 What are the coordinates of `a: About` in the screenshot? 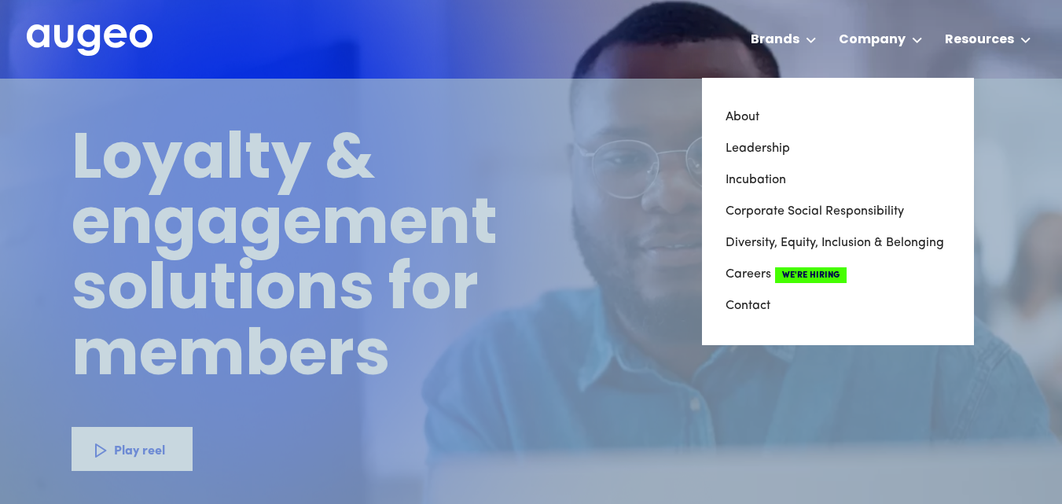 It's located at (838, 117).